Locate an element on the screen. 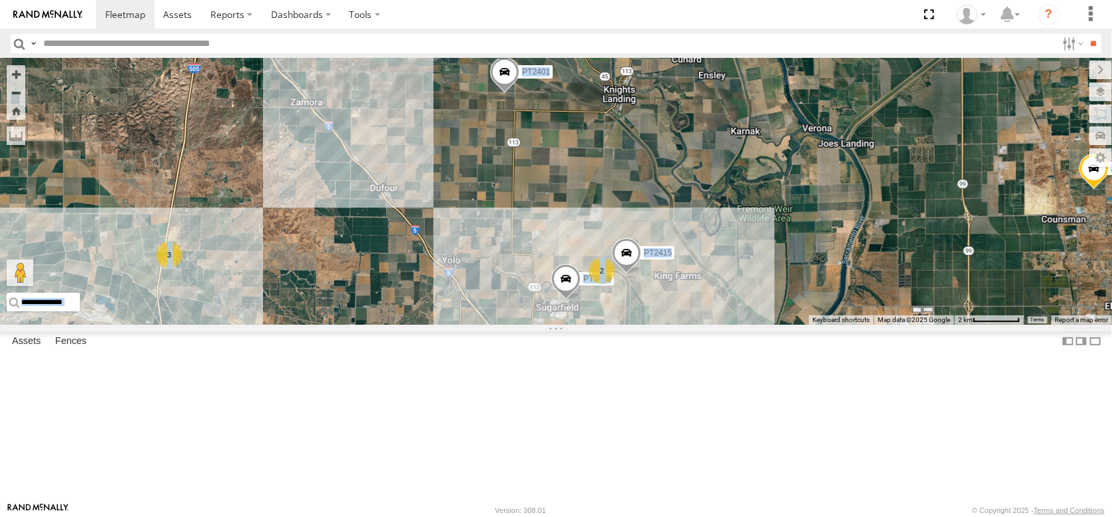  span: 2 km is located at coordinates (965, 320).